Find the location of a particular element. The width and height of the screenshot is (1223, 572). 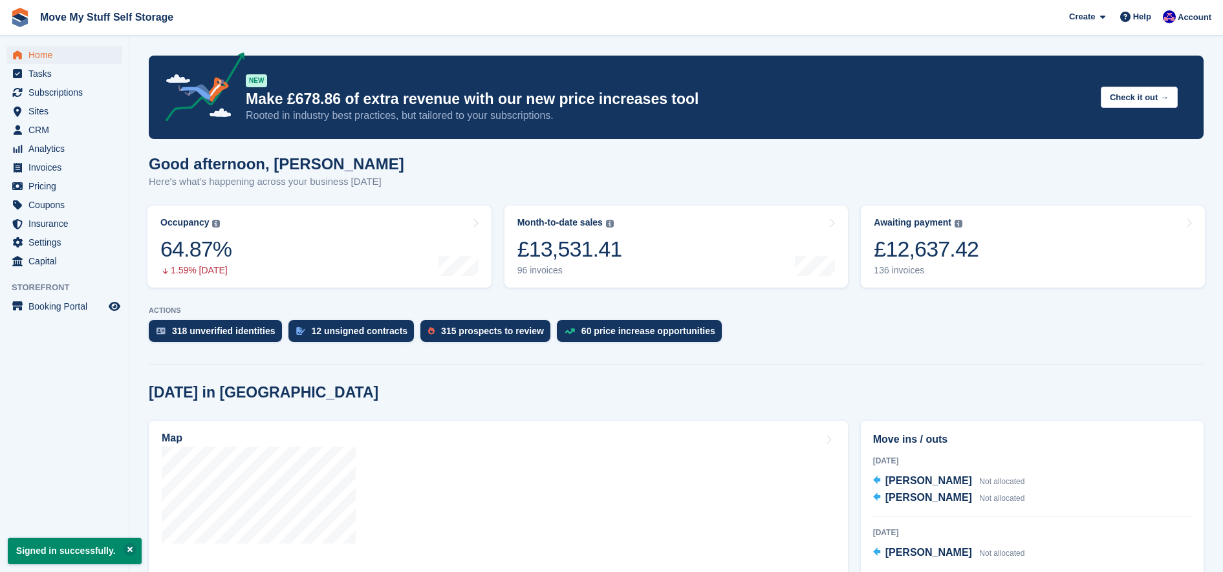

p: Signed in successfully. is located at coordinates (74, 551).